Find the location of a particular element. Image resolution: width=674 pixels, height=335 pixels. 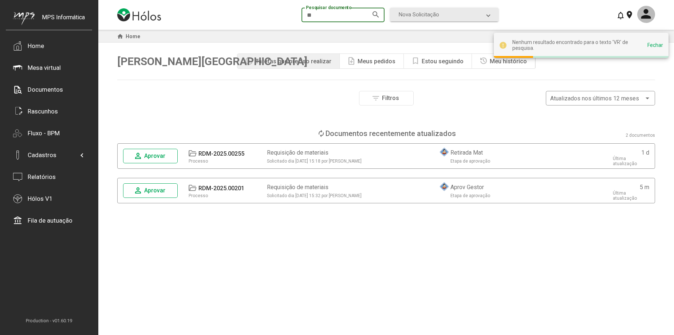

div: RDM-2025.00255 is located at coordinates (221, 154).